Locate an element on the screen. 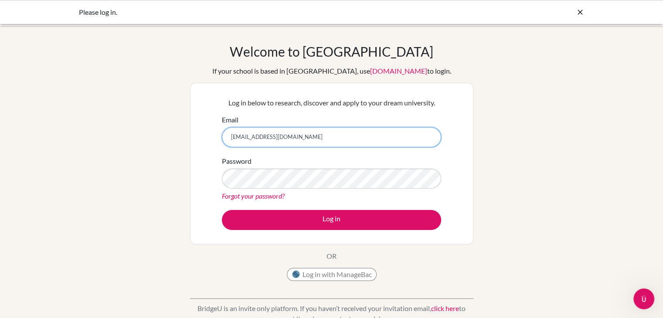 This screenshot has width=663, height=318. label: Password is located at coordinates (237, 161).